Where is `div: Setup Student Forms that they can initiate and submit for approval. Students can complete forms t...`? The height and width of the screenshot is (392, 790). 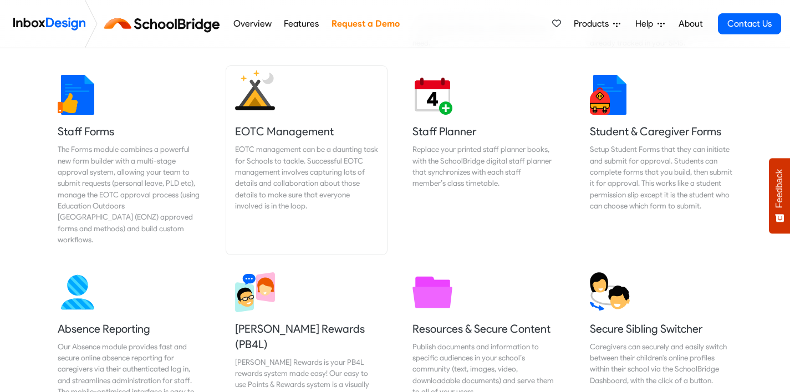
div: Setup Student Forms that they can initiate and submit for approval. Students can complete forms t... is located at coordinates (661, 177).